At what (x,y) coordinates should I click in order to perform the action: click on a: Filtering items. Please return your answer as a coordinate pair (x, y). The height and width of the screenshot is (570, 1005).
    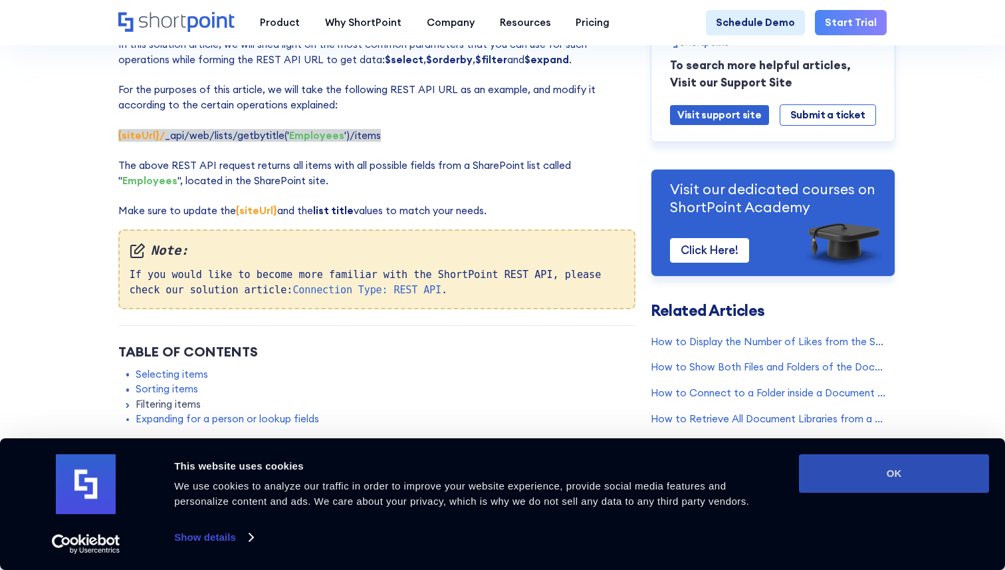
    Looking at the image, I should click on (168, 404).